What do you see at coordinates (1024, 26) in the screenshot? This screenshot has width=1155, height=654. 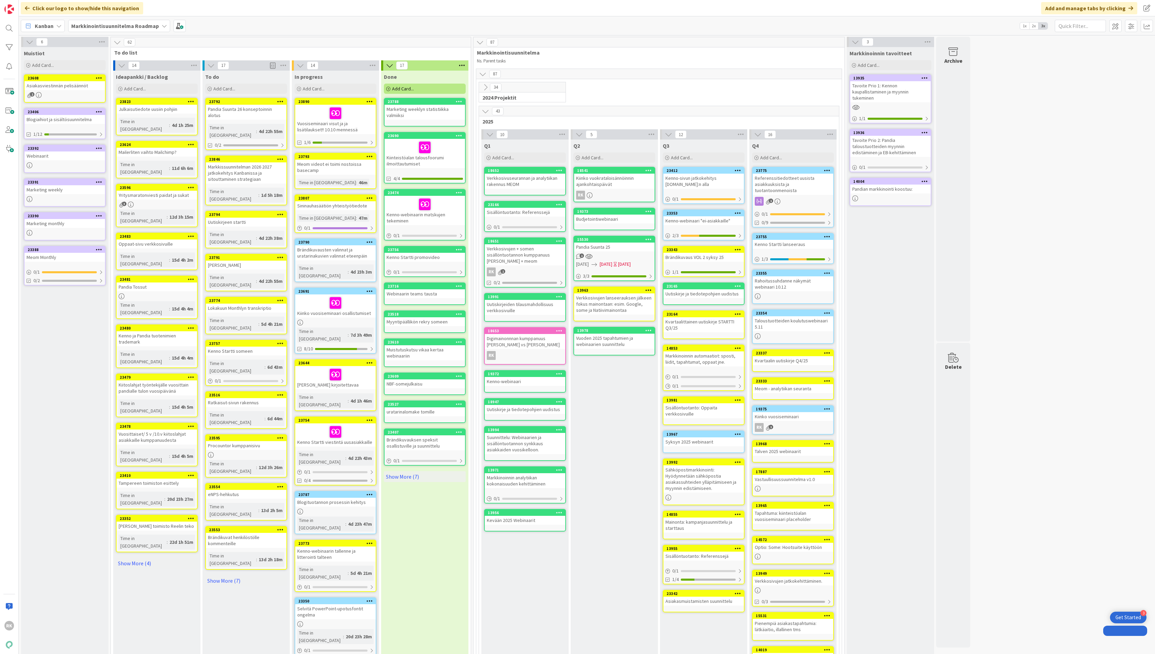 I see `span: 1x` at bounding box center [1024, 26].